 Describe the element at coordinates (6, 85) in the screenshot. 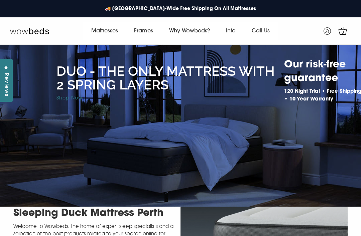

I see `span: Reviews` at that location.